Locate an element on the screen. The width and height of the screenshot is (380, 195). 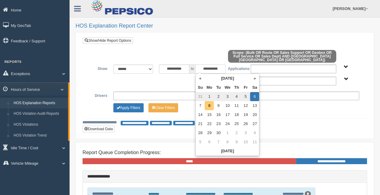
label: Show is located at coordinates (99, 68).